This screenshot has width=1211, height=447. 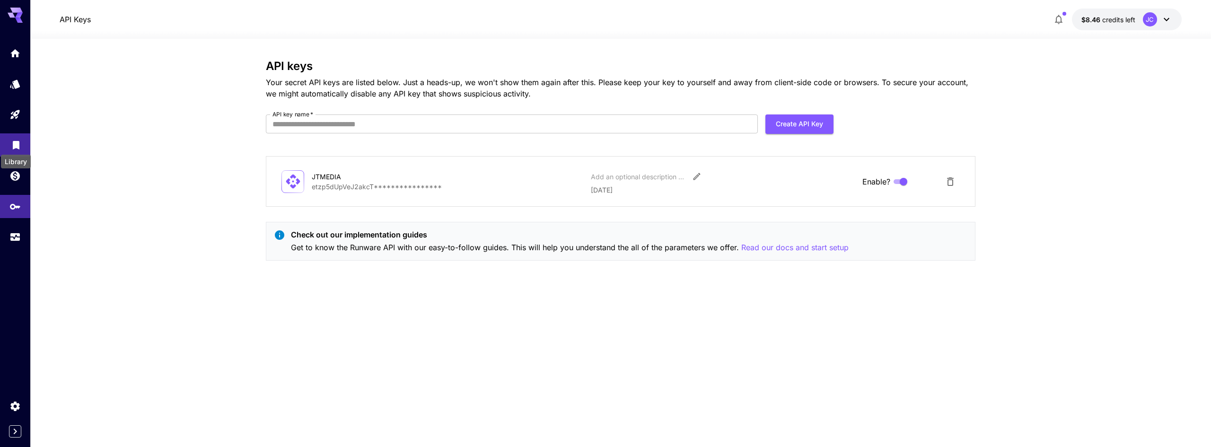 What do you see at coordinates (15, 406) in the screenshot?
I see `div: Settings` at bounding box center [15, 406].